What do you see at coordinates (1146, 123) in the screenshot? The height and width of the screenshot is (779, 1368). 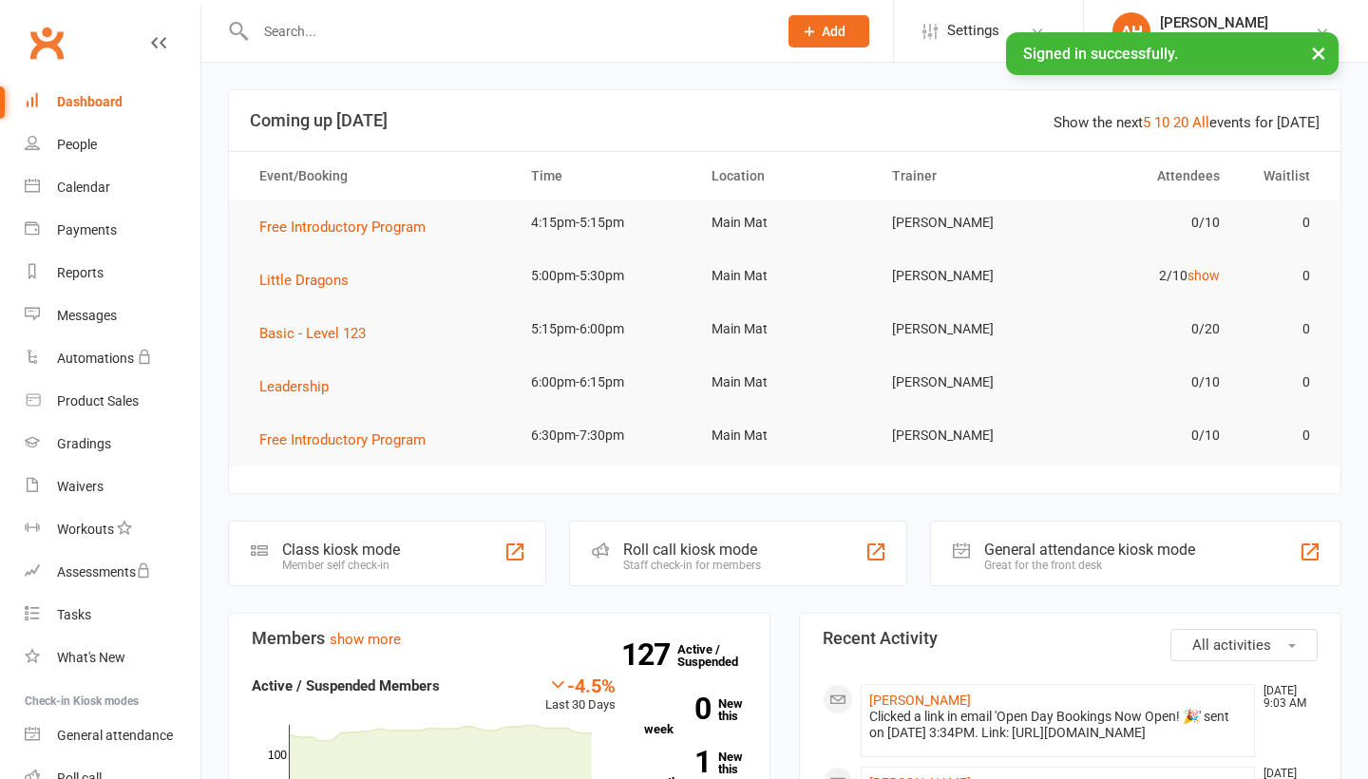 I see `a: 5` at bounding box center [1146, 123].